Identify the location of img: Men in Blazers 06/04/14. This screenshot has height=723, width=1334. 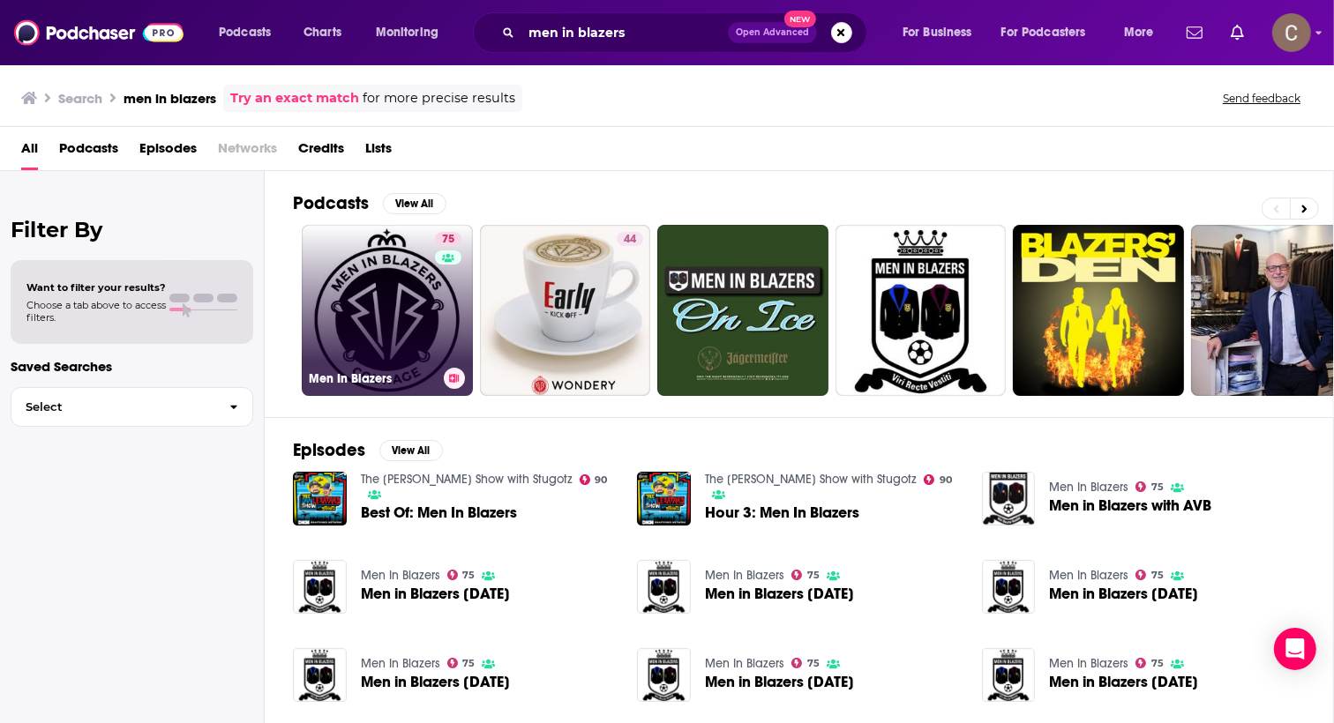
(1008, 675).